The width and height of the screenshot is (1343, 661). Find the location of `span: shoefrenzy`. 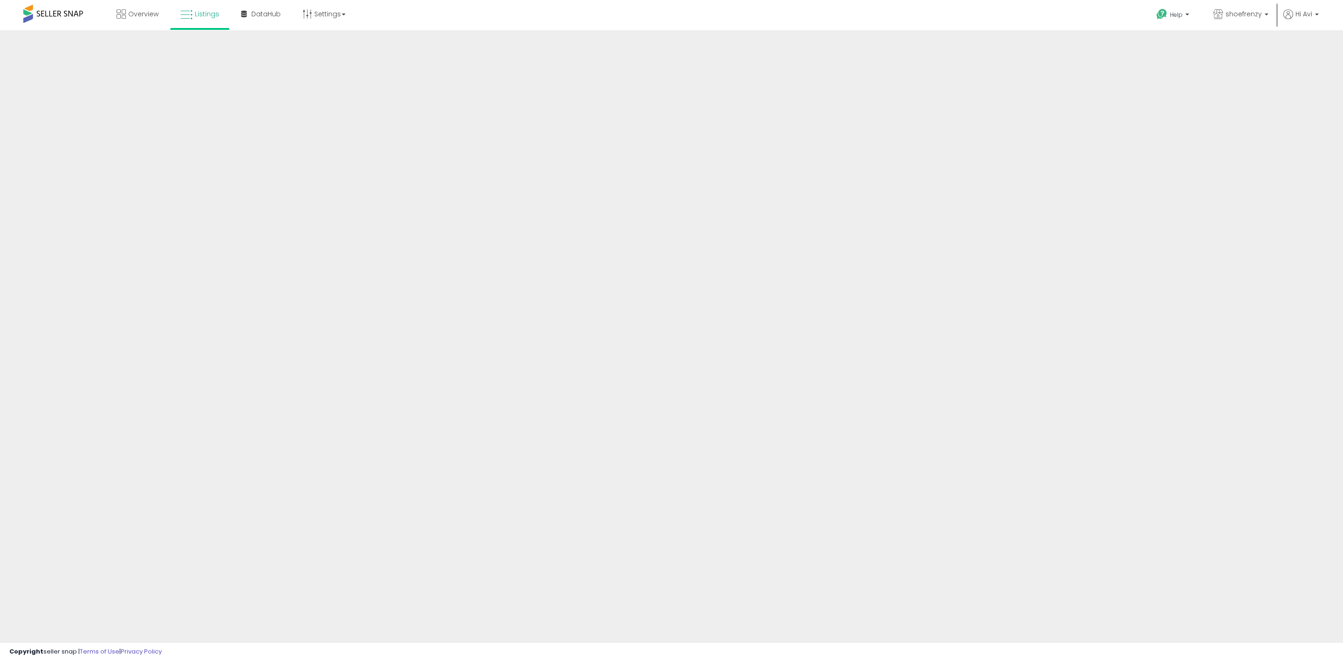

span: shoefrenzy is located at coordinates (1244, 14).